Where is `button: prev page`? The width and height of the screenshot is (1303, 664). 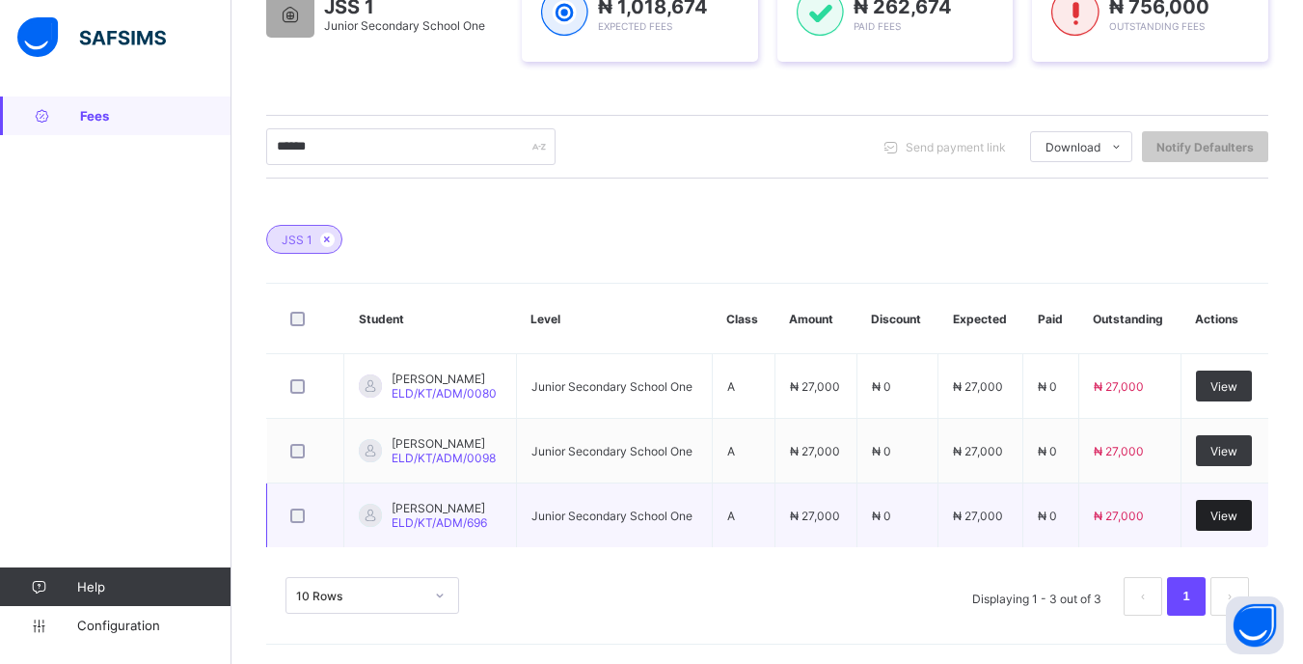
button: prev page is located at coordinates (1143, 596).